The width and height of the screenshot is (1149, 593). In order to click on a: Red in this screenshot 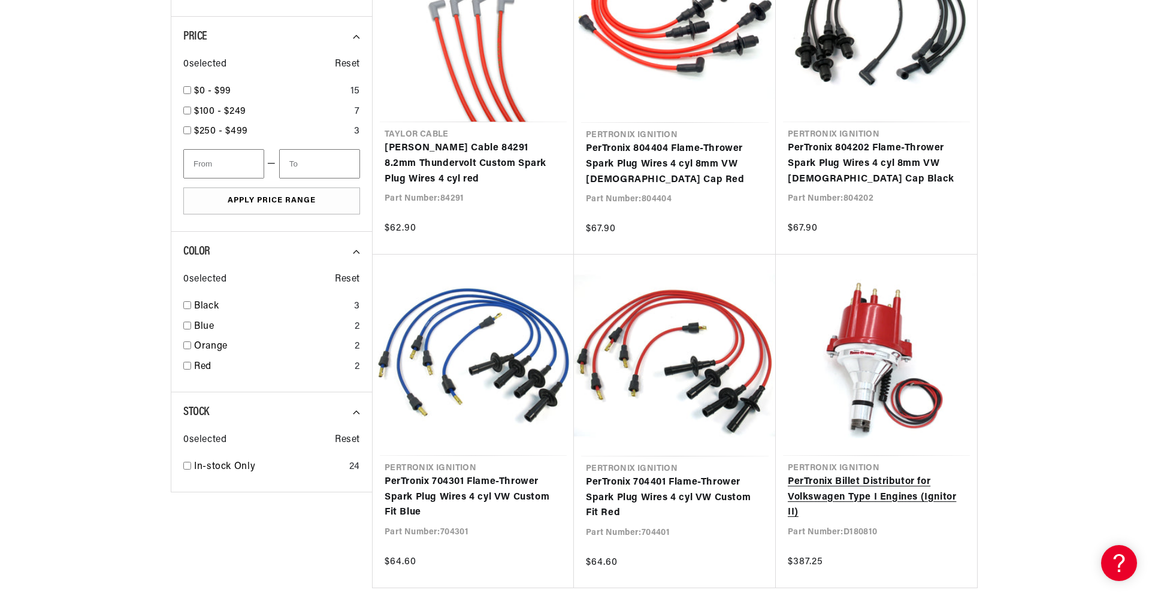, I will do `click(272, 367)`.